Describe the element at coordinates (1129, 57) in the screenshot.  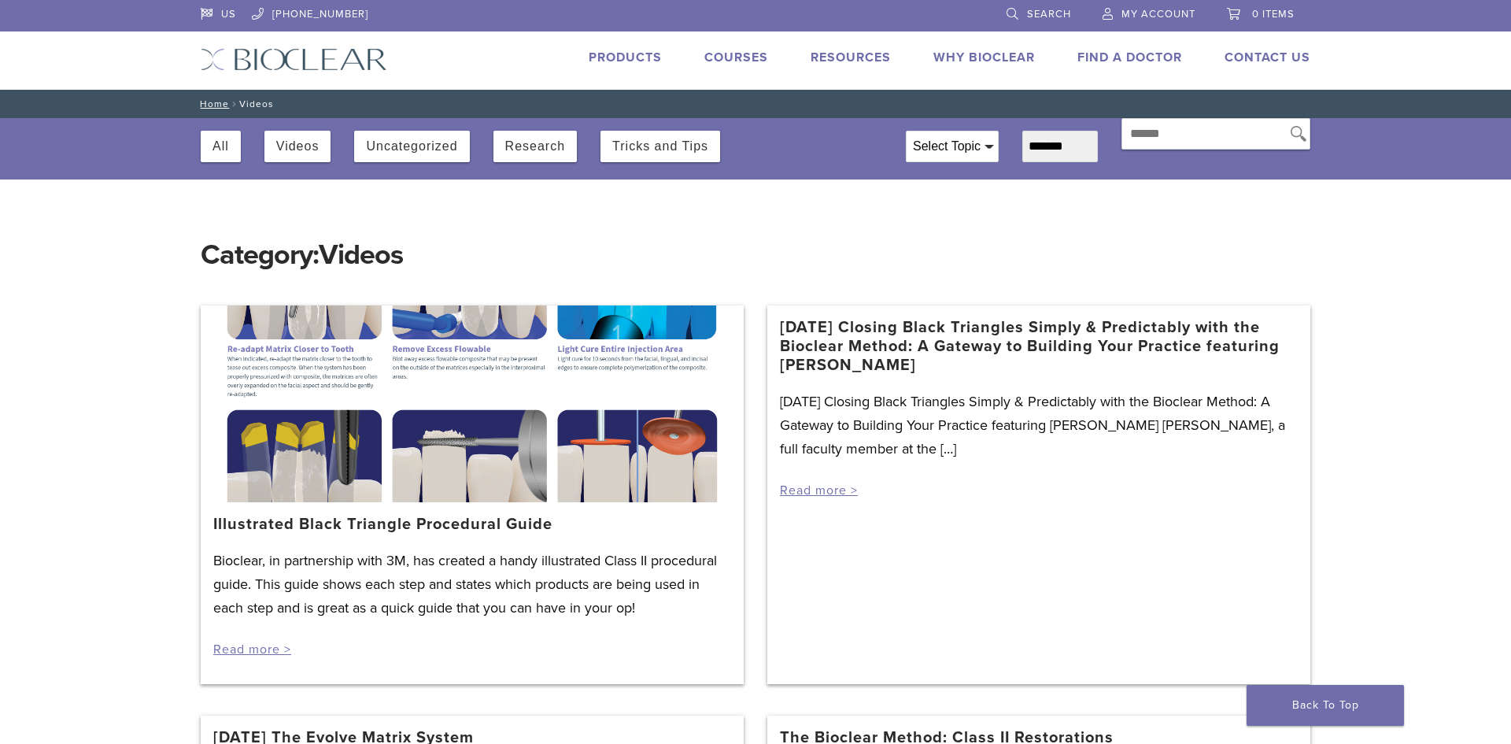
I see `a: Find A Doctor` at that location.